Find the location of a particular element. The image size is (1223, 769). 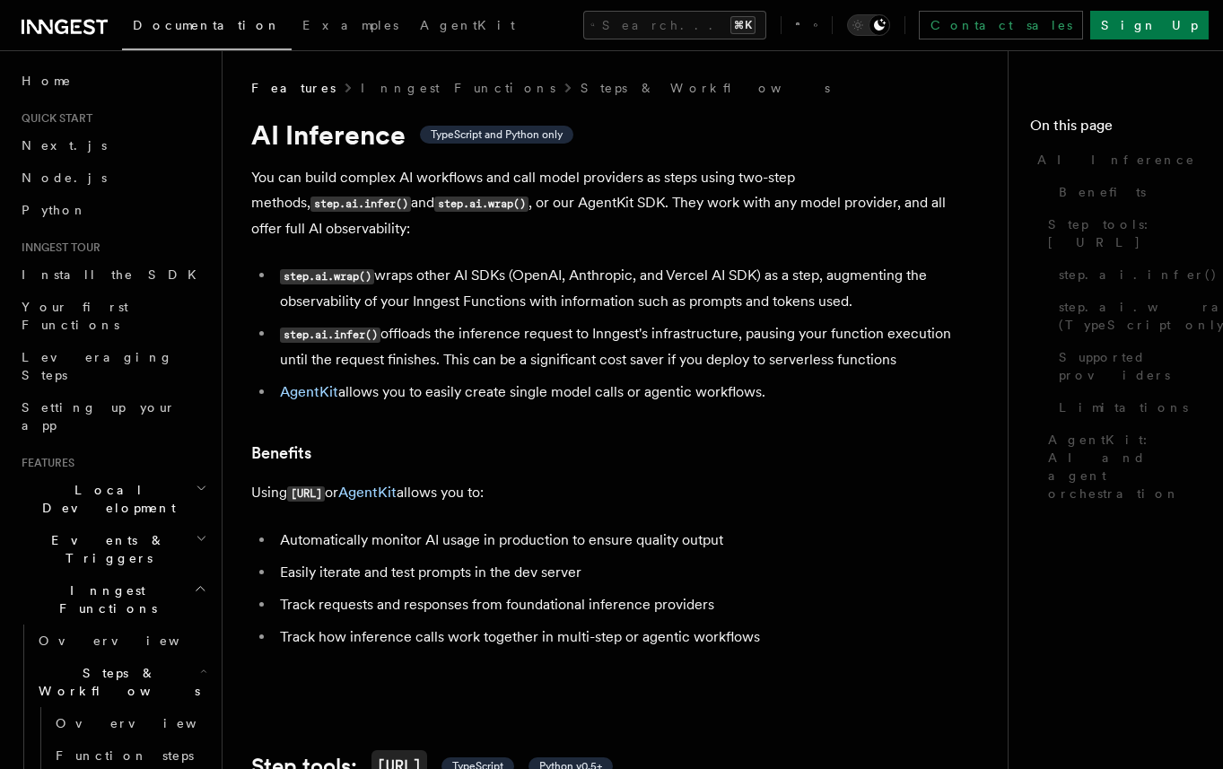

button: Steps & Workflows is located at coordinates (121, 682).